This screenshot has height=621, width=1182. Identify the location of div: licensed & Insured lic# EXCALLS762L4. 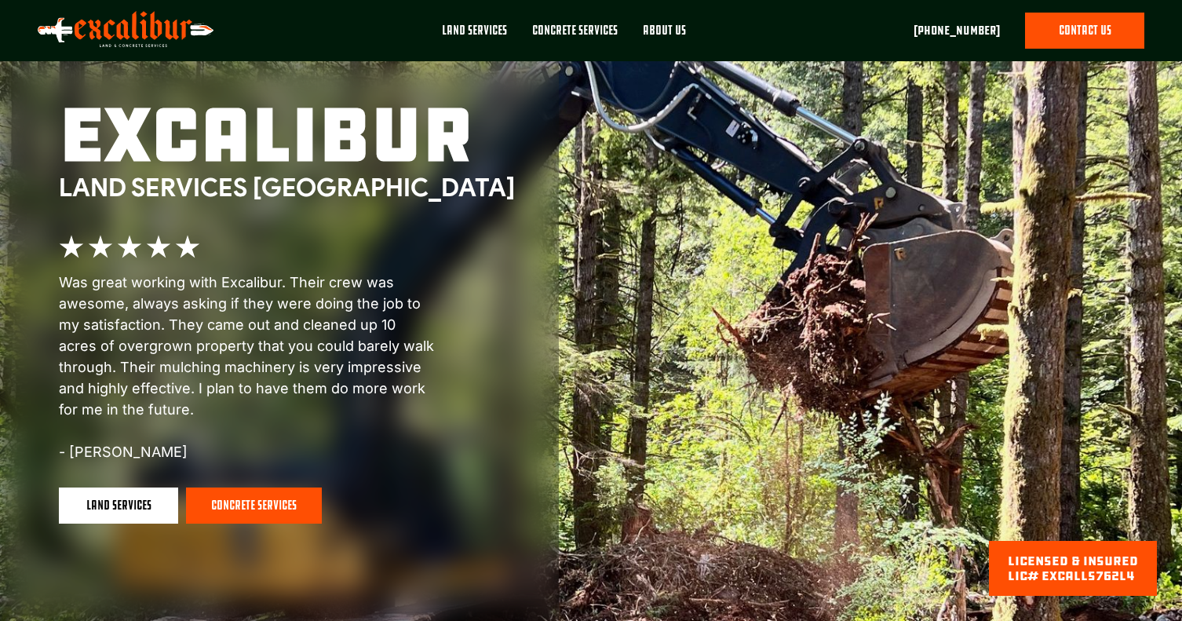
(1072, 568).